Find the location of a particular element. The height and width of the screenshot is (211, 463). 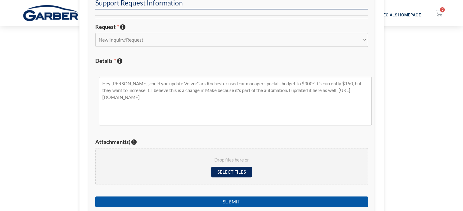

span: Drop files here or is located at coordinates (231, 160).